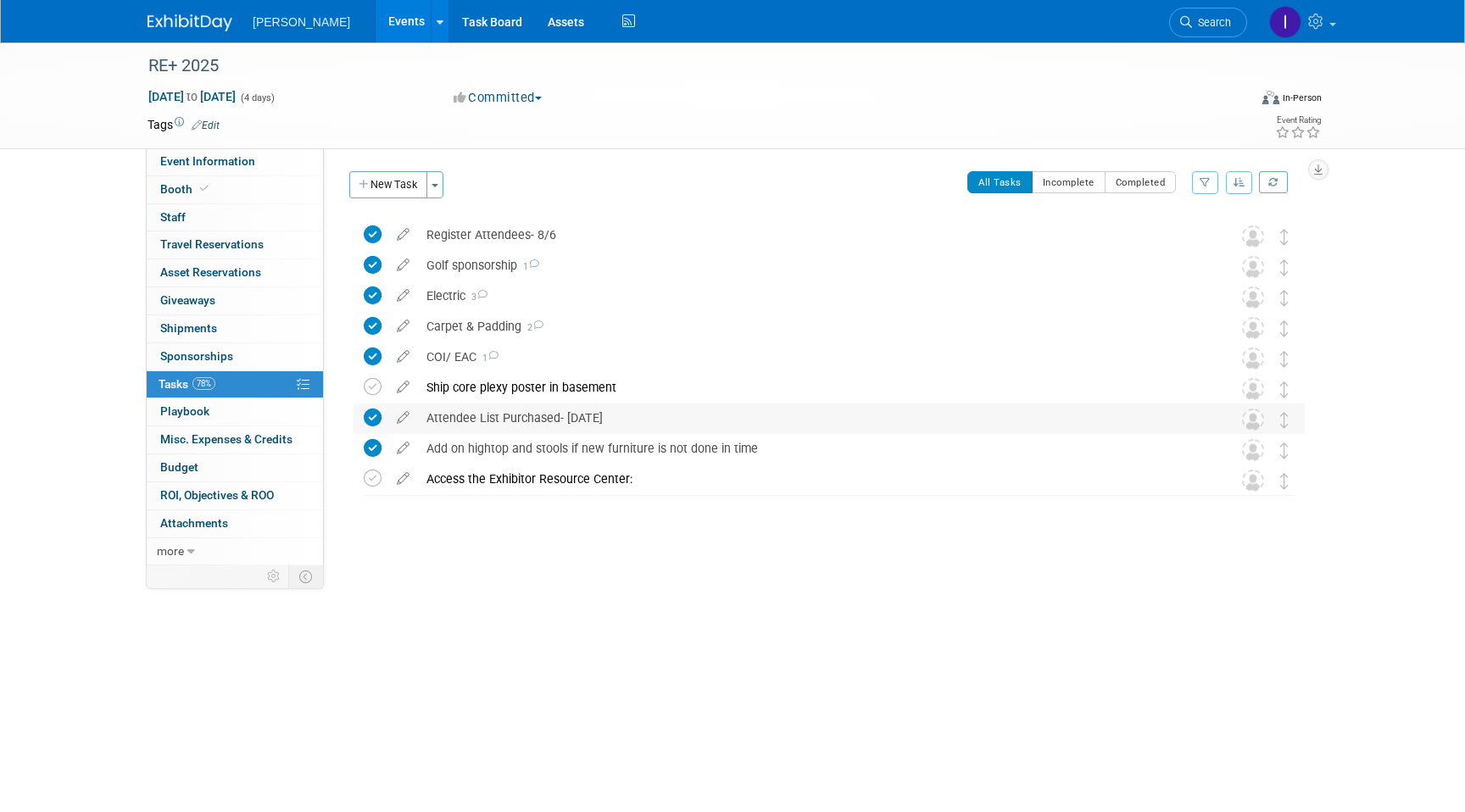  What do you see at coordinates (1211, 22) in the screenshot?
I see `span: Search` at bounding box center [1211, 22].